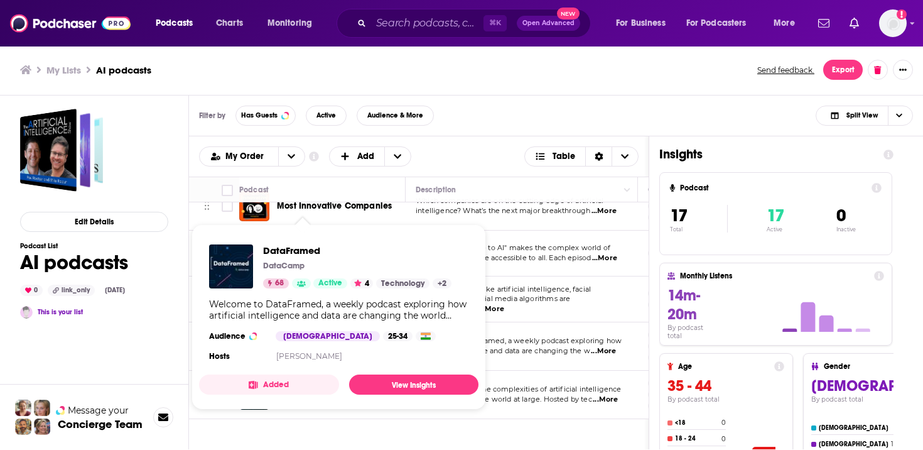 The width and height of the screenshot is (923, 450). What do you see at coordinates (568, 13) in the screenshot?
I see `span: New` at bounding box center [568, 13].